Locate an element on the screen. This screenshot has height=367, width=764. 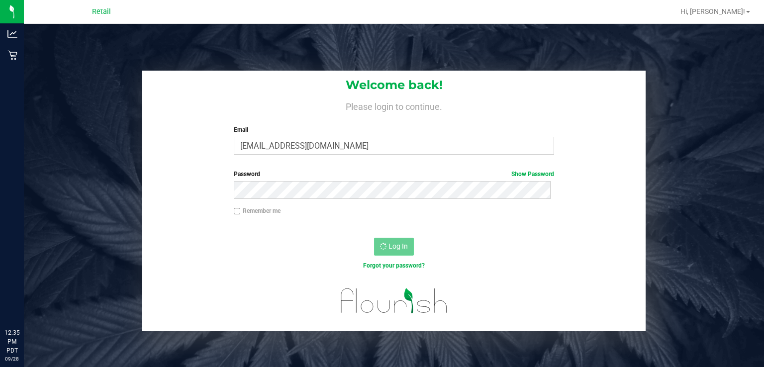
inline-svg: Retail is located at coordinates (12, 55).